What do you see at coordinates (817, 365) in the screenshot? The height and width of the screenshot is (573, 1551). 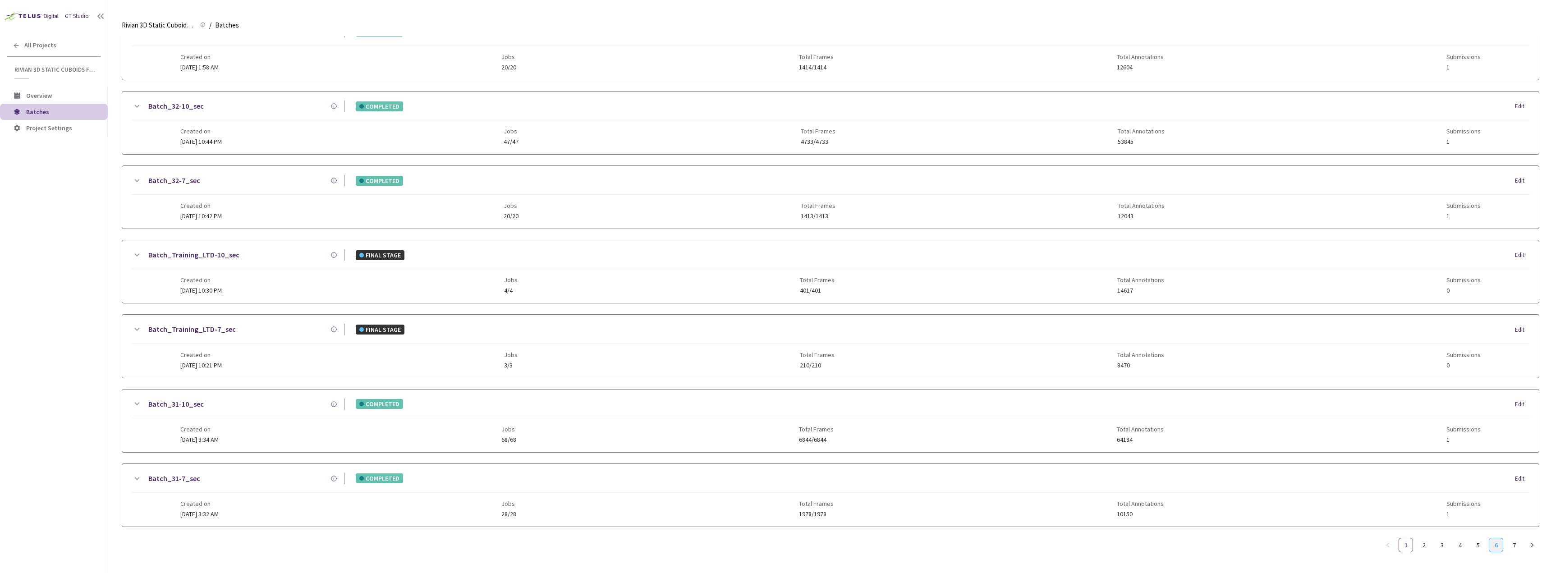 I see `span: 210/210` at bounding box center [817, 365].